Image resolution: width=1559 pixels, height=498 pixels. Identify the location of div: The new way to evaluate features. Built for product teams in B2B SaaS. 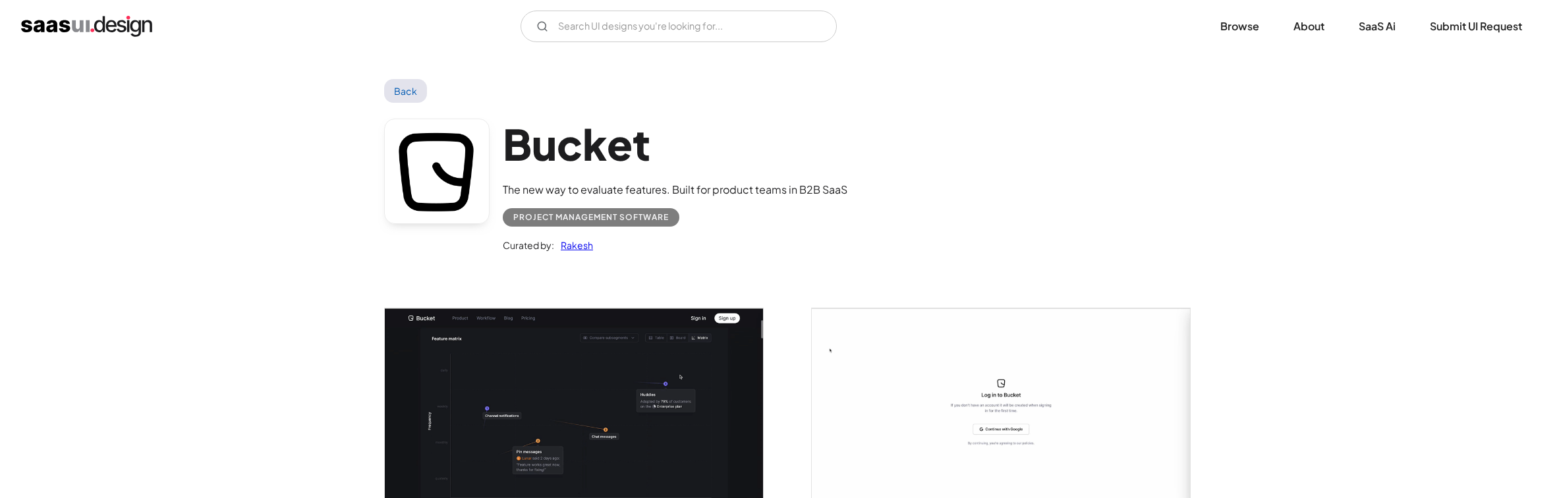
(675, 190).